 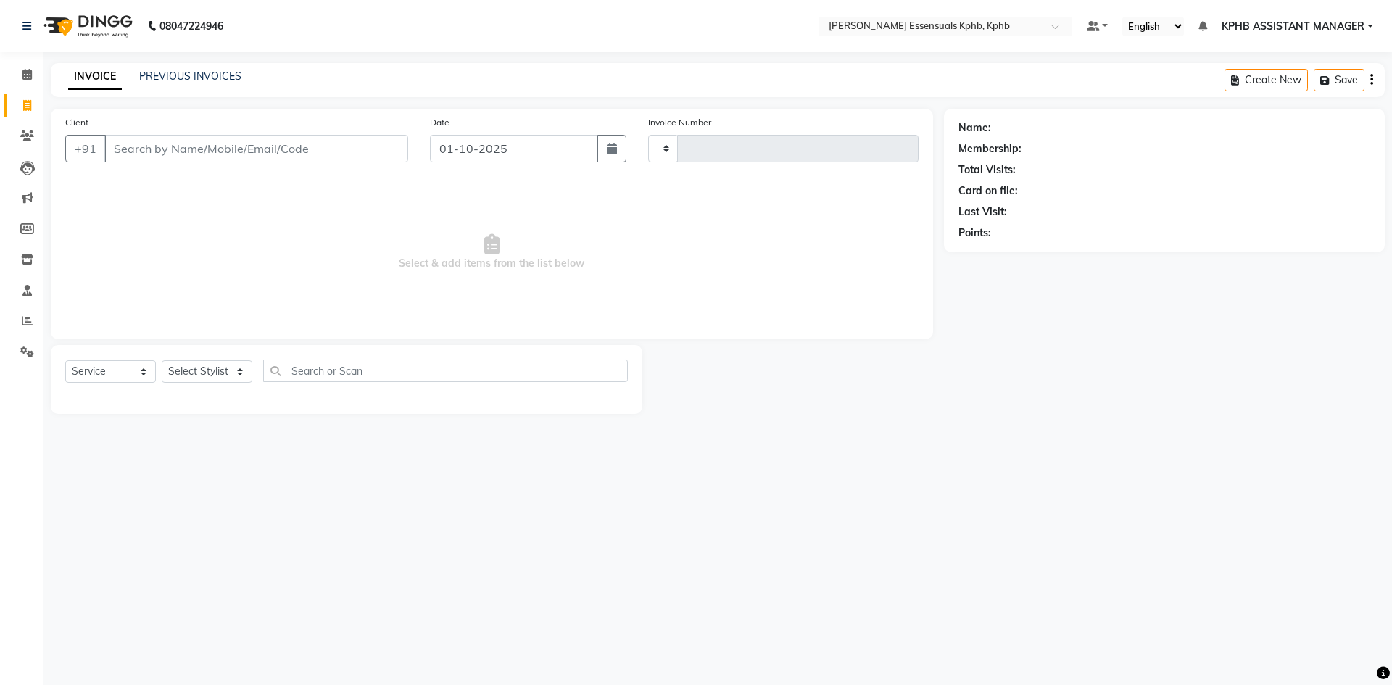 I want to click on button: +91, so click(x=86, y=149).